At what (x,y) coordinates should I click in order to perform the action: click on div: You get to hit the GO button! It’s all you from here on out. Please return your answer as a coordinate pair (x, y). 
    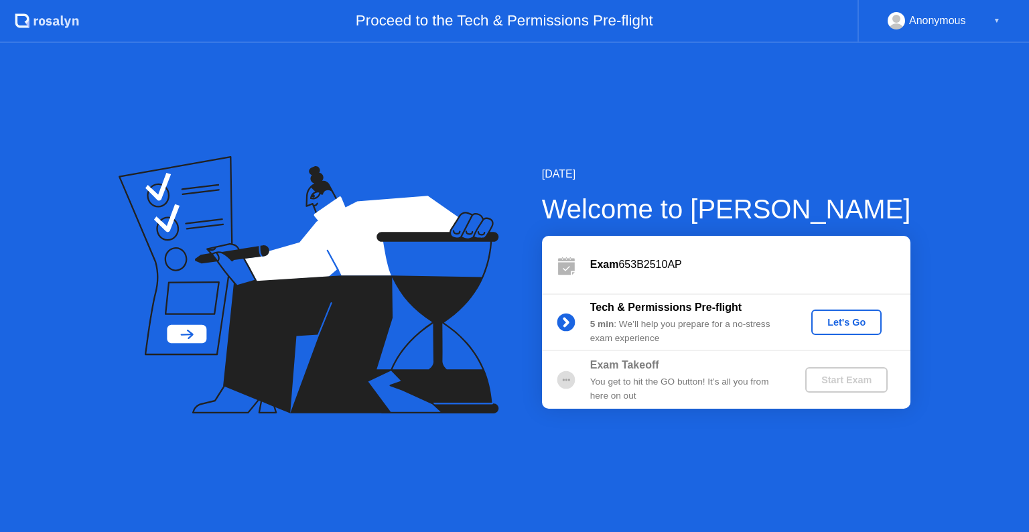
    Looking at the image, I should click on (687, 389).